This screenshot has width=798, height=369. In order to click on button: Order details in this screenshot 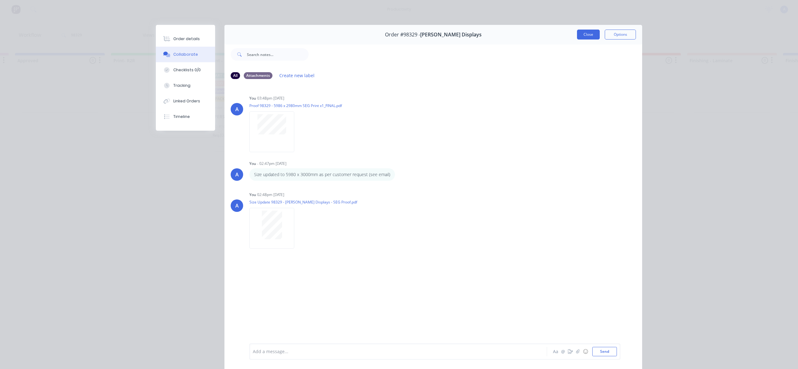, I will do `click(185, 39)`.